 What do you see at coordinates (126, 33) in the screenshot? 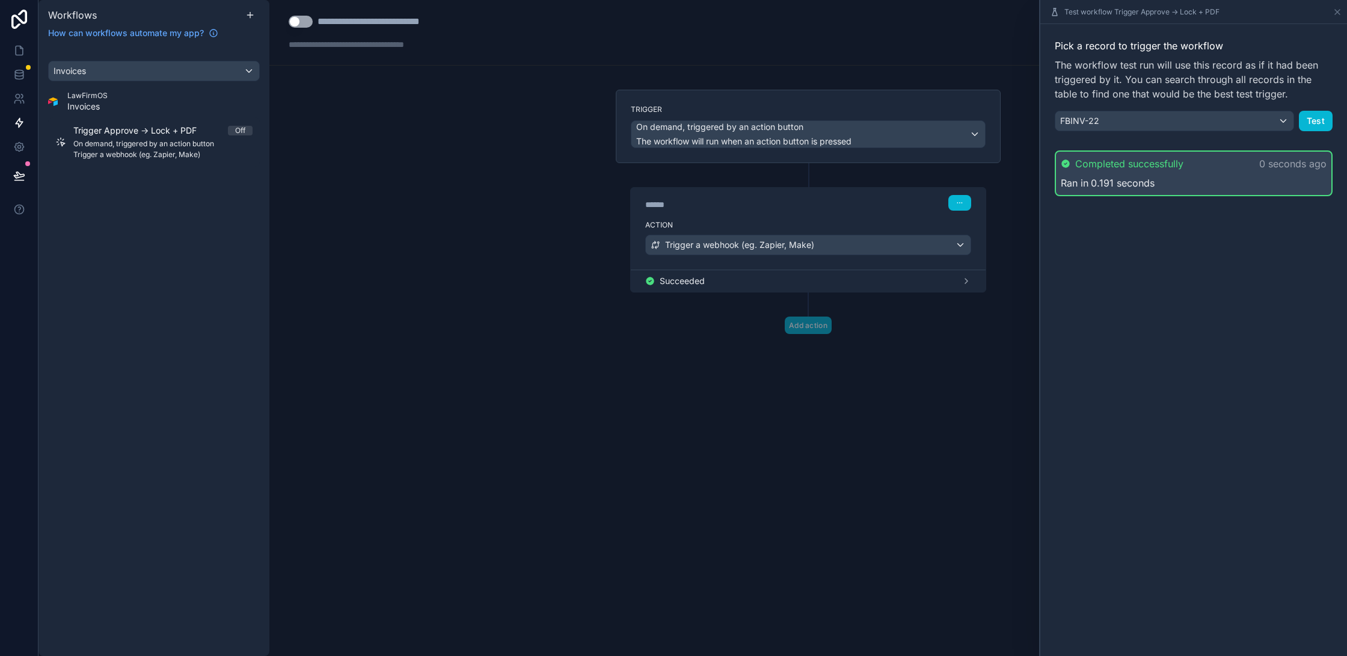
I see `span: How can workflows automate my app?` at bounding box center [126, 33].